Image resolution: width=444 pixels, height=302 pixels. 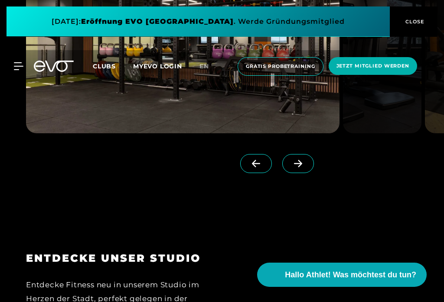 I want to click on span: Gratis Probetraining, so click(x=280, y=66).